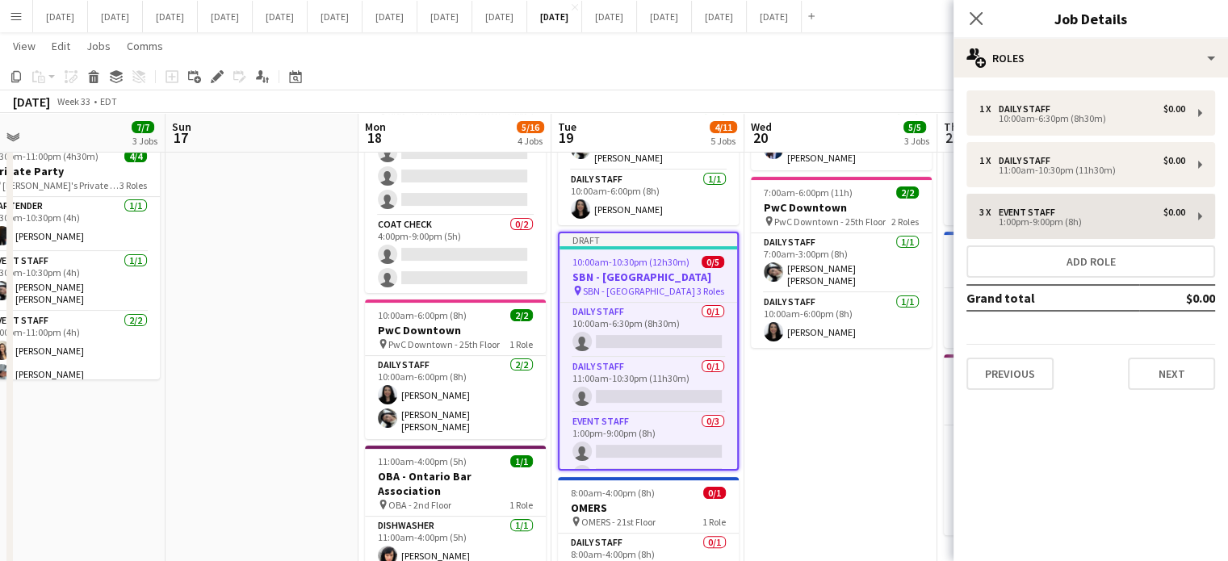 This screenshot has width=1228, height=561. What do you see at coordinates (1082, 119) in the screenshot?
I see `div: 10:00am-6:30pm (8h30m)` at bounding box center [1082, 119].